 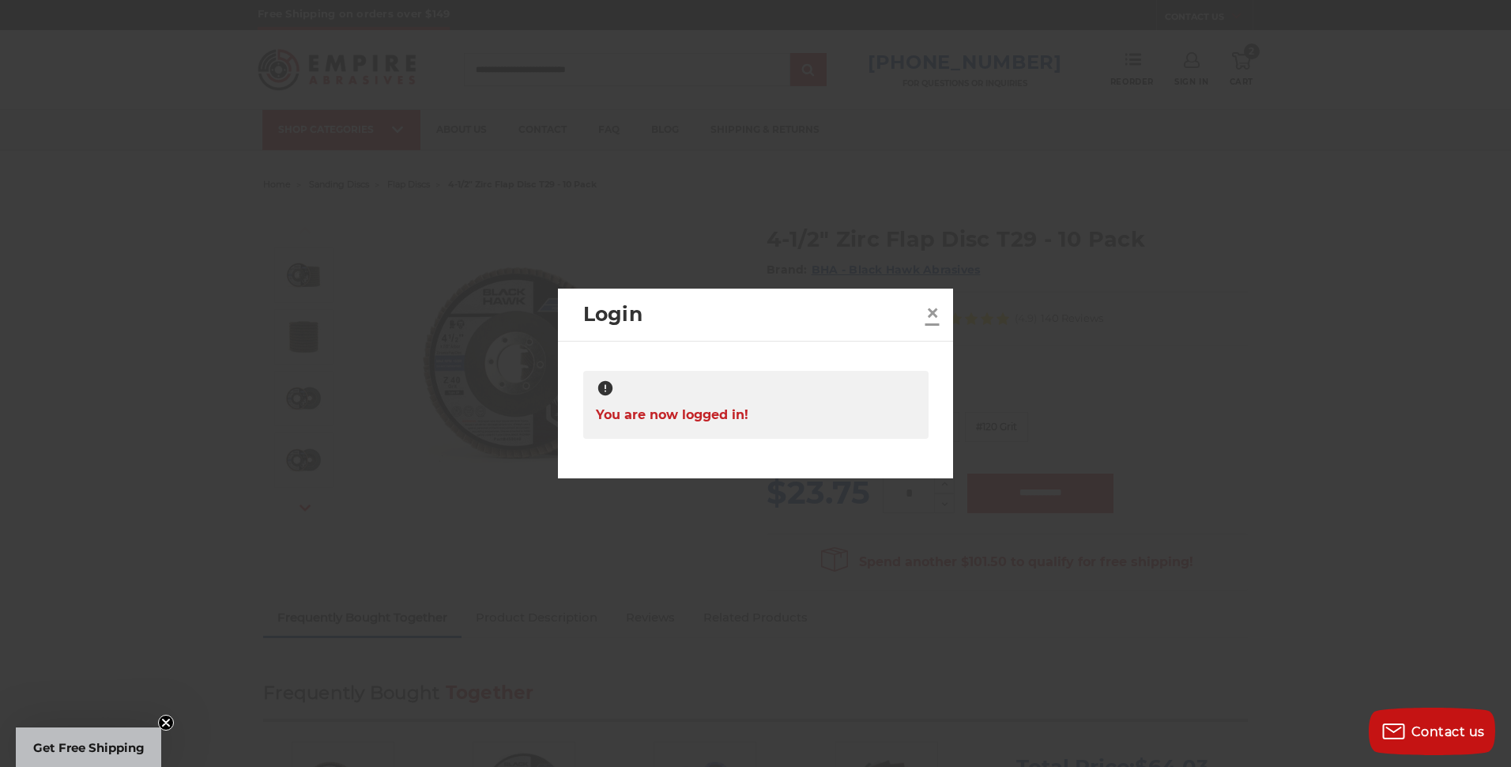 What do you see at coordinates (1448, 731) in the screenshot?
I see `span: Contact us` at bounding box center [1448, 731].